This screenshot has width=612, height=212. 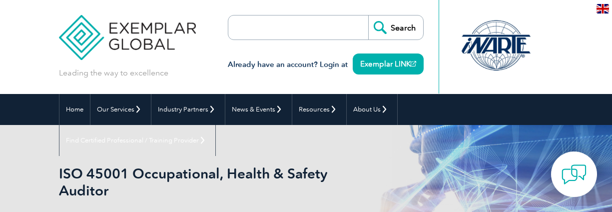 What do you see at coordinates (396, 27) in the screenshot?
I see `input: Search` at bounding box center [396, 27].